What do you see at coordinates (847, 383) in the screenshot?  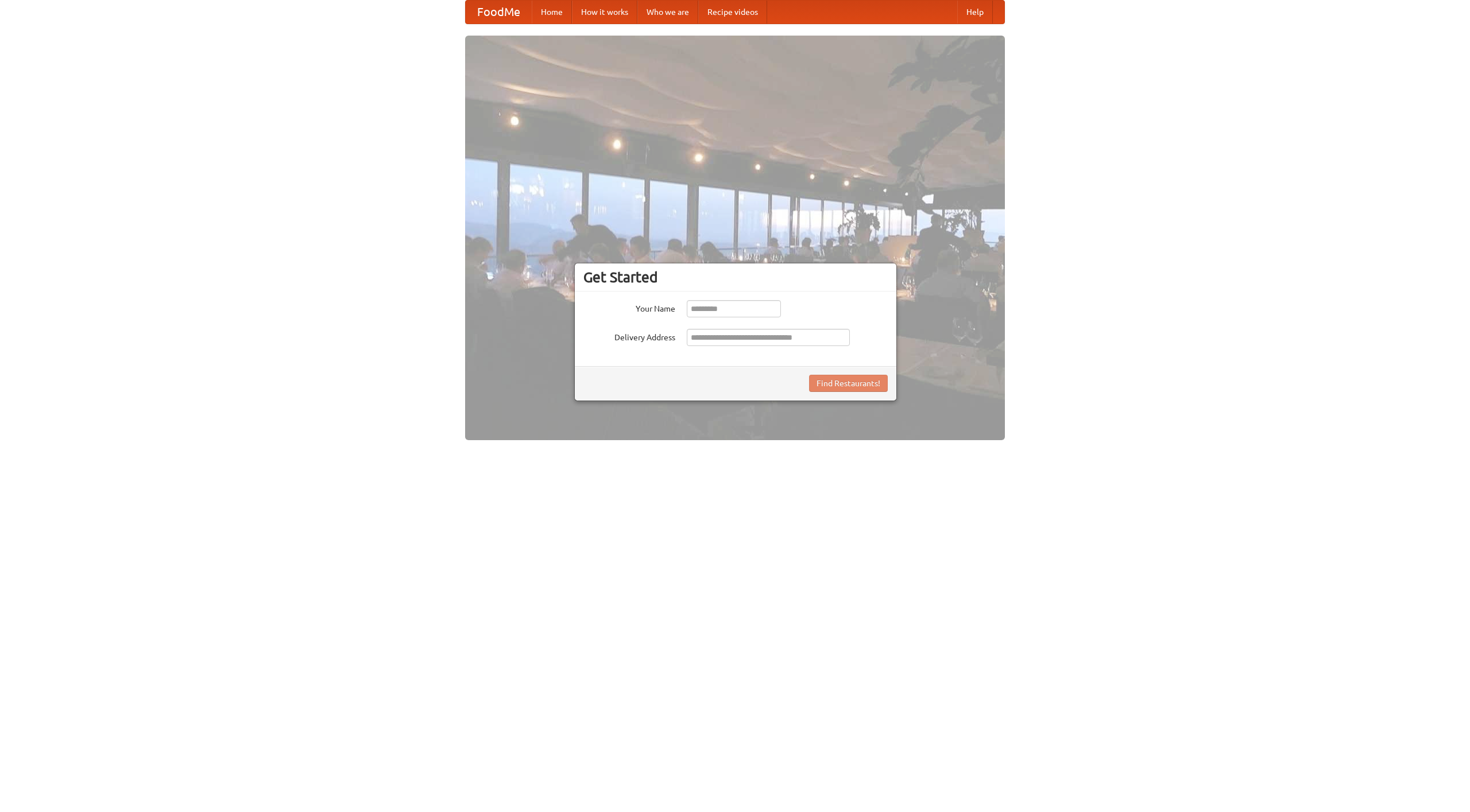 I see `button: Find Restaurants!` at bounding box center [847, 383].